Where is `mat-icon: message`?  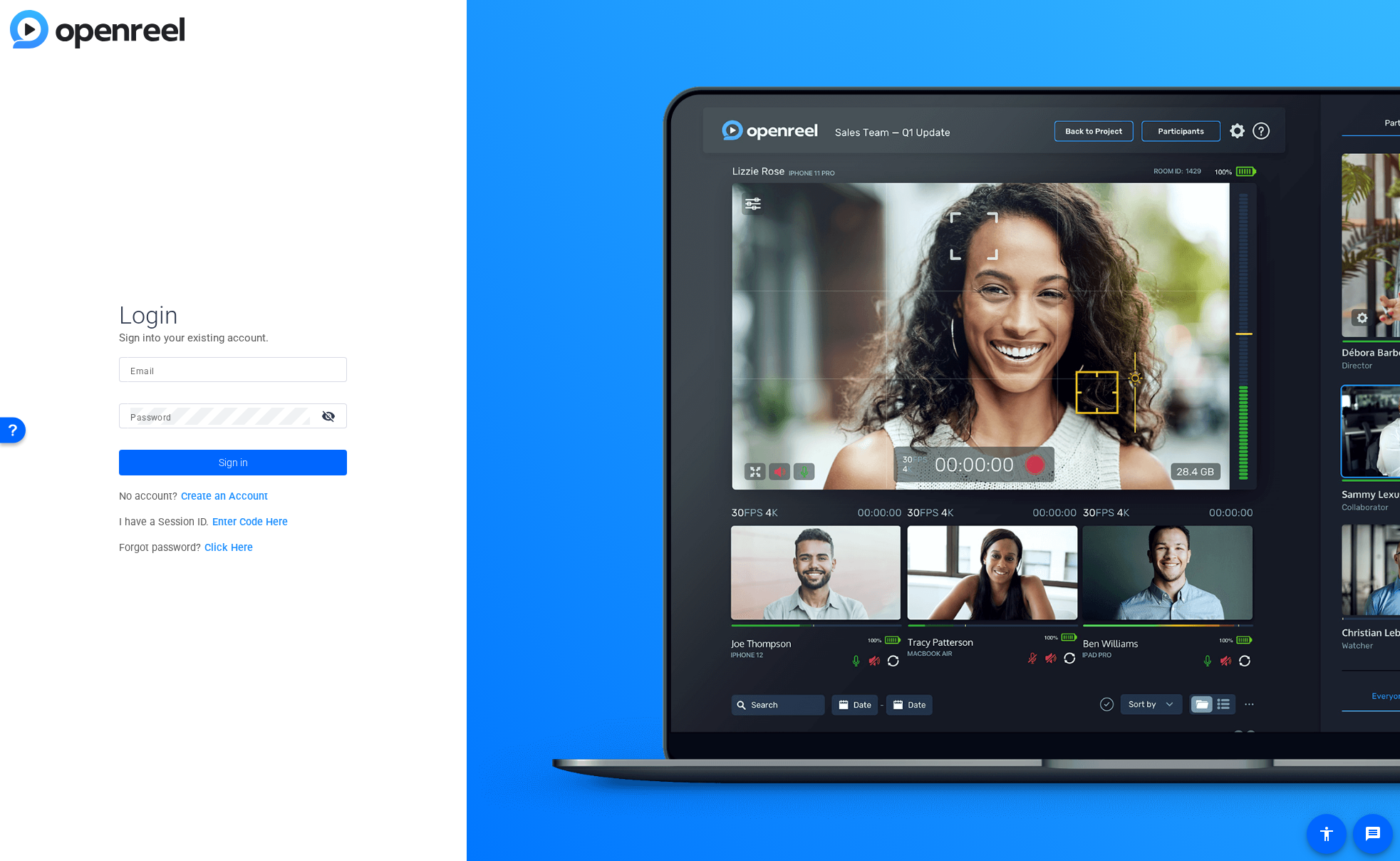 mat-icon: message is located at coordinates (1372, 833).